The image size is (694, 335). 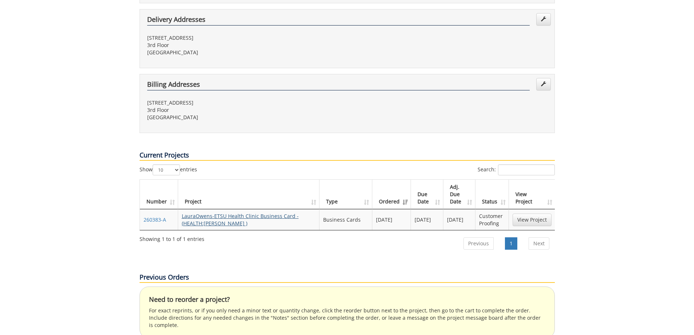 What do you see at coordinates (347, 156) in the screenshot?
I see `p: Current Projects` at bounding box center [347, 156].